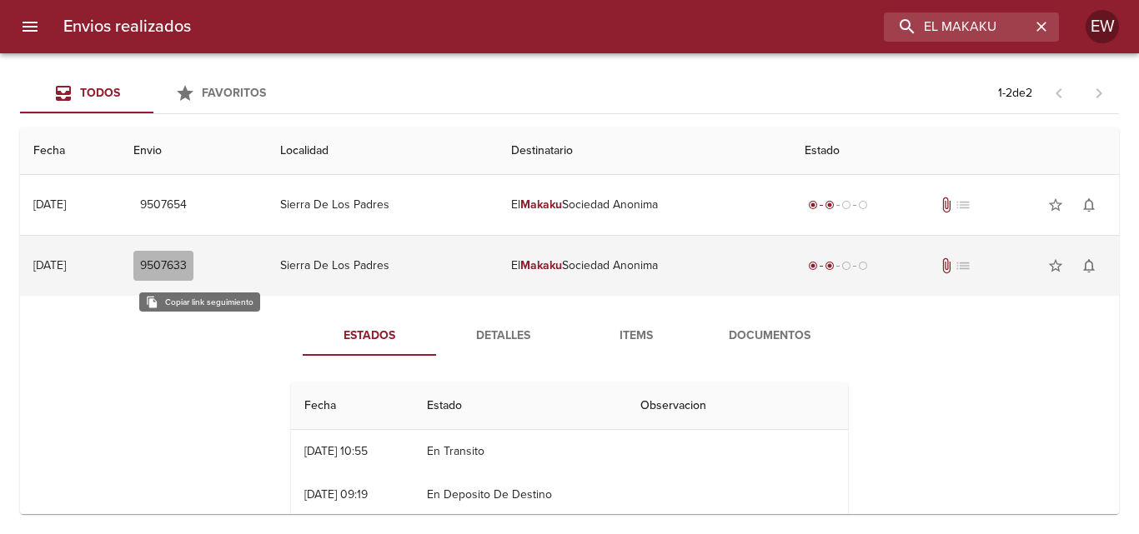  I want to click on div: Tabs Envios, so click(153, 93).